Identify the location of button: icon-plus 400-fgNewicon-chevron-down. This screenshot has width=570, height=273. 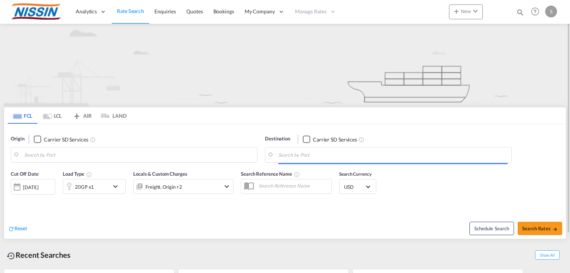
(466, 12).